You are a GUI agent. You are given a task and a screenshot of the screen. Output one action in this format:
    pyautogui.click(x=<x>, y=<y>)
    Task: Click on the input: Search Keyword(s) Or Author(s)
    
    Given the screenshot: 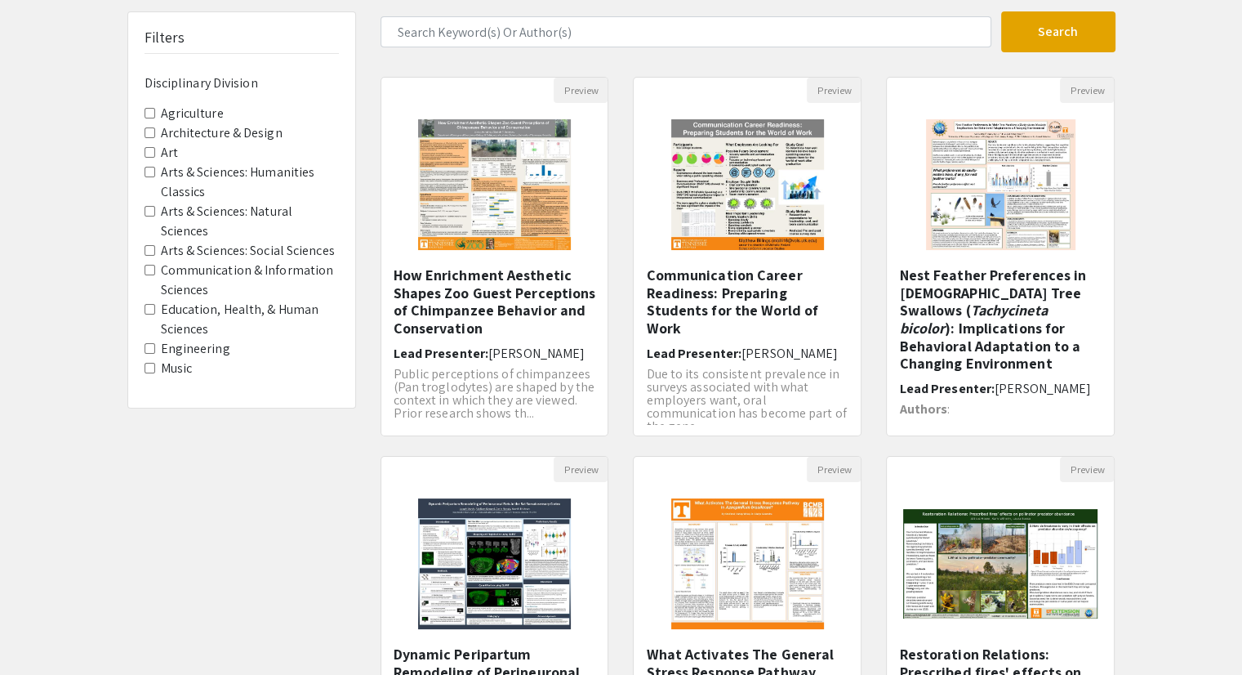 What is the action you would take?
    pyautogui.click(x=686, y=32)
    